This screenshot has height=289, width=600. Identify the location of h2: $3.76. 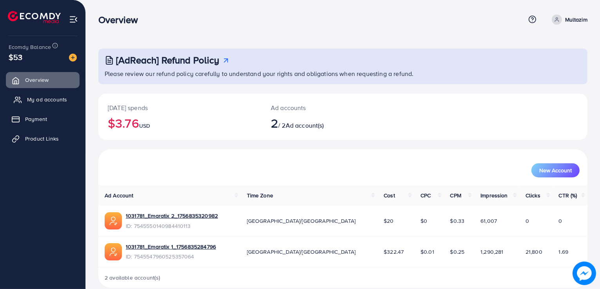
(180, 123).